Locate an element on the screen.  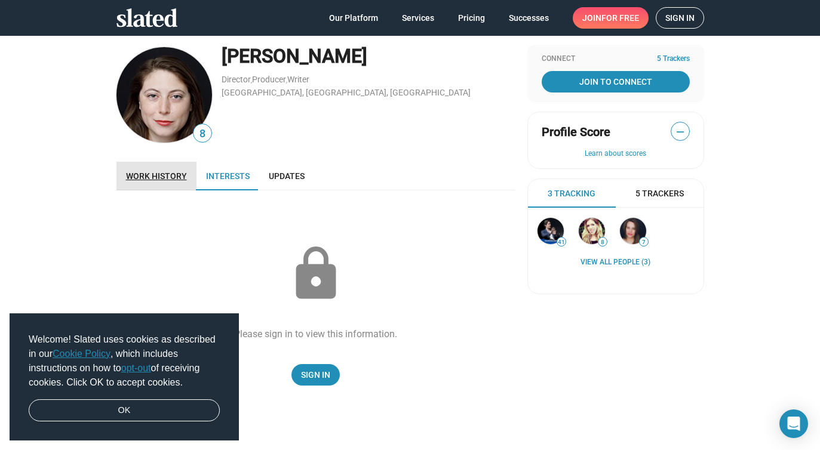
span: Join is located at coordinates (610, 18).